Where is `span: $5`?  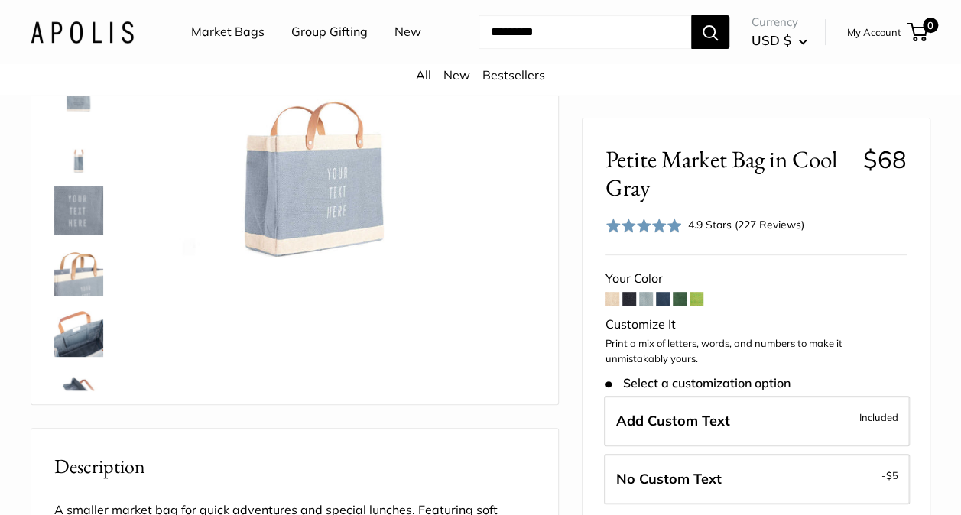 span: $5 is located at coordinates (892, 475).